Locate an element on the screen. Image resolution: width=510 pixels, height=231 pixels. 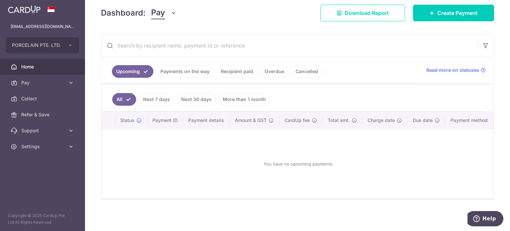
a: Upcoming is located at coordinates (133, 71).